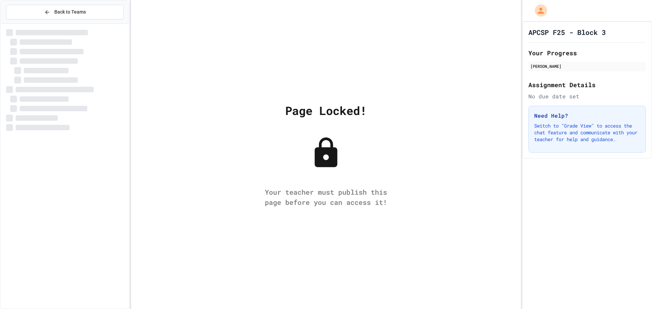 The image size is (652, 309). What do you see at coordinates (587, 133) in the screenshot?
I see `p: Switch to "Grade View" to access the chat feature and communicate with your teacher for help and ...` at bounding box center [587, 133].